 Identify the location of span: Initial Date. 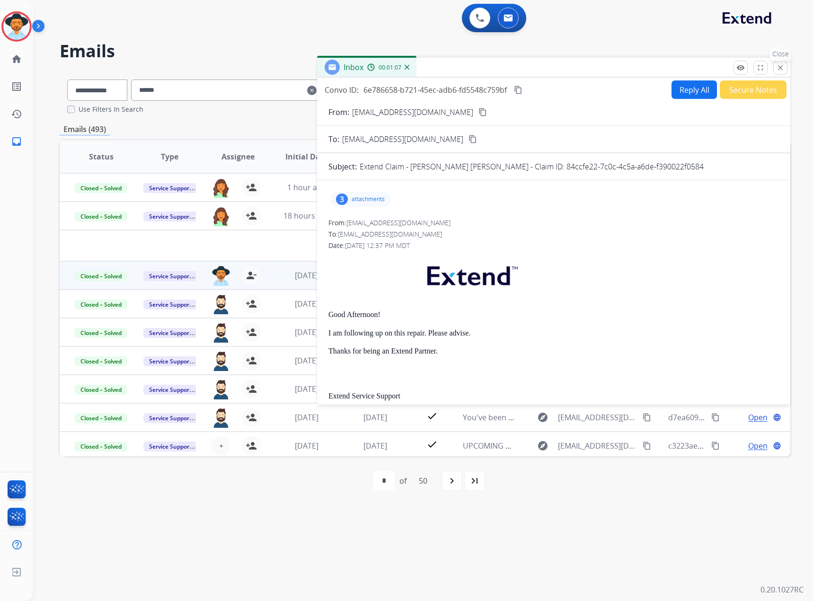
(307, 157).